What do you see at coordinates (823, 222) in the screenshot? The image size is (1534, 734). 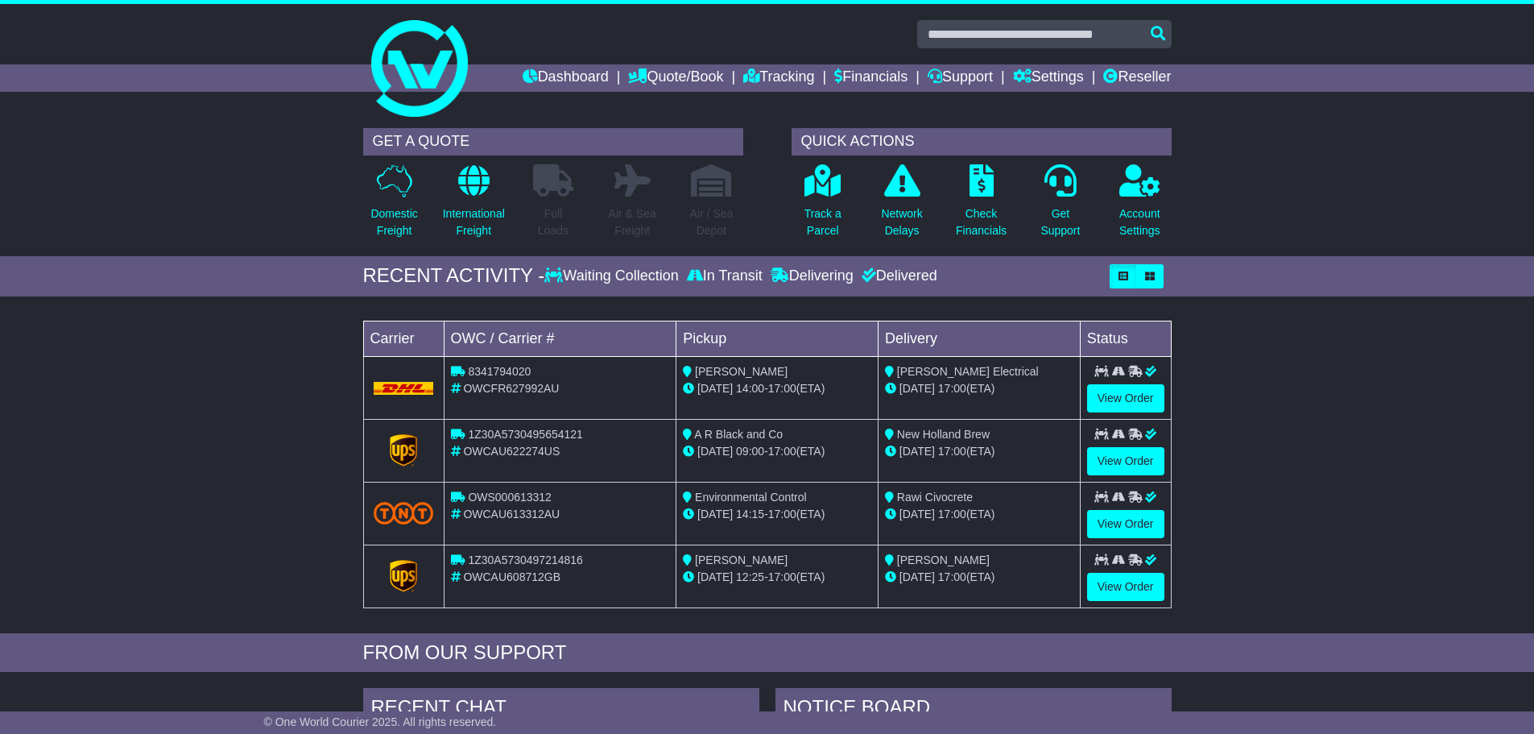 I see `p: Track a Parcel` at bounding box center [823, 222].